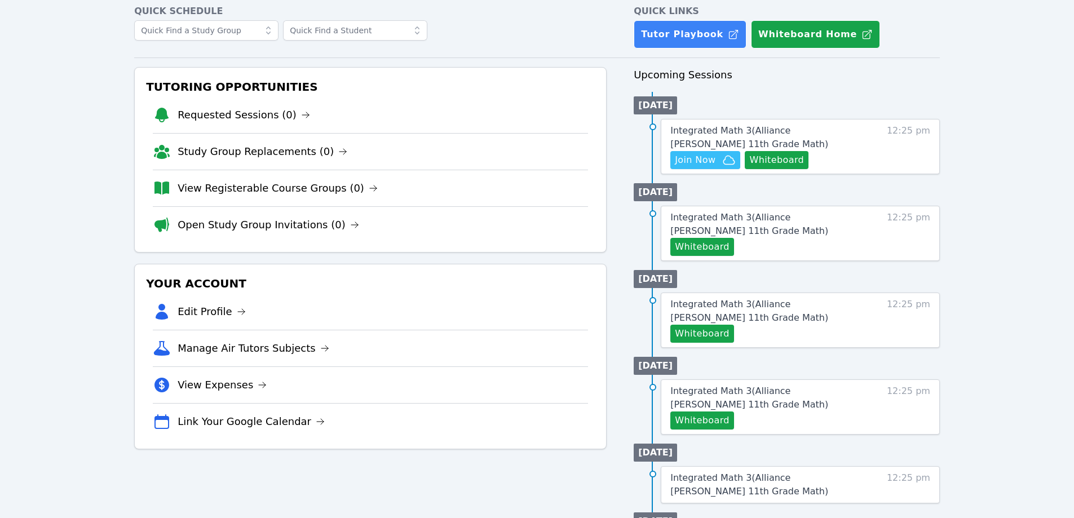  Describe the element at coordinates (786, 11) in the screenshot. I see `h4: Quick Links` at that location.